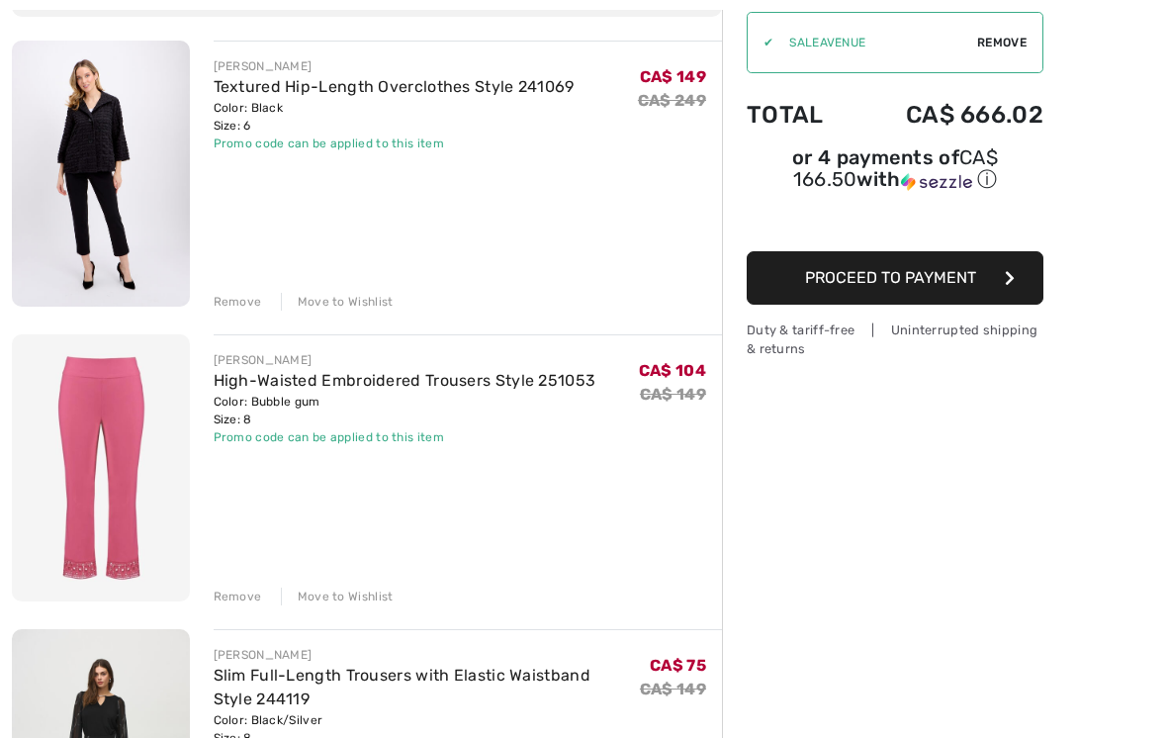 This screenshot has width=1167, height=738. What do you see at coordinates (948, 115) in the screenshot?
I see `td: CA$ 666.02` at bounding box center [948, 115].